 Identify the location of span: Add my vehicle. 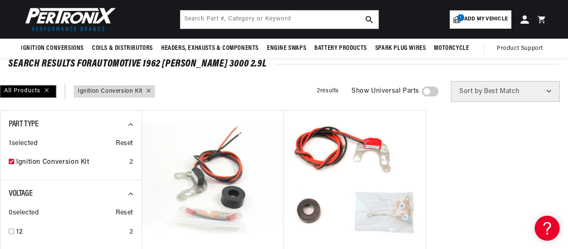
(486, 19).